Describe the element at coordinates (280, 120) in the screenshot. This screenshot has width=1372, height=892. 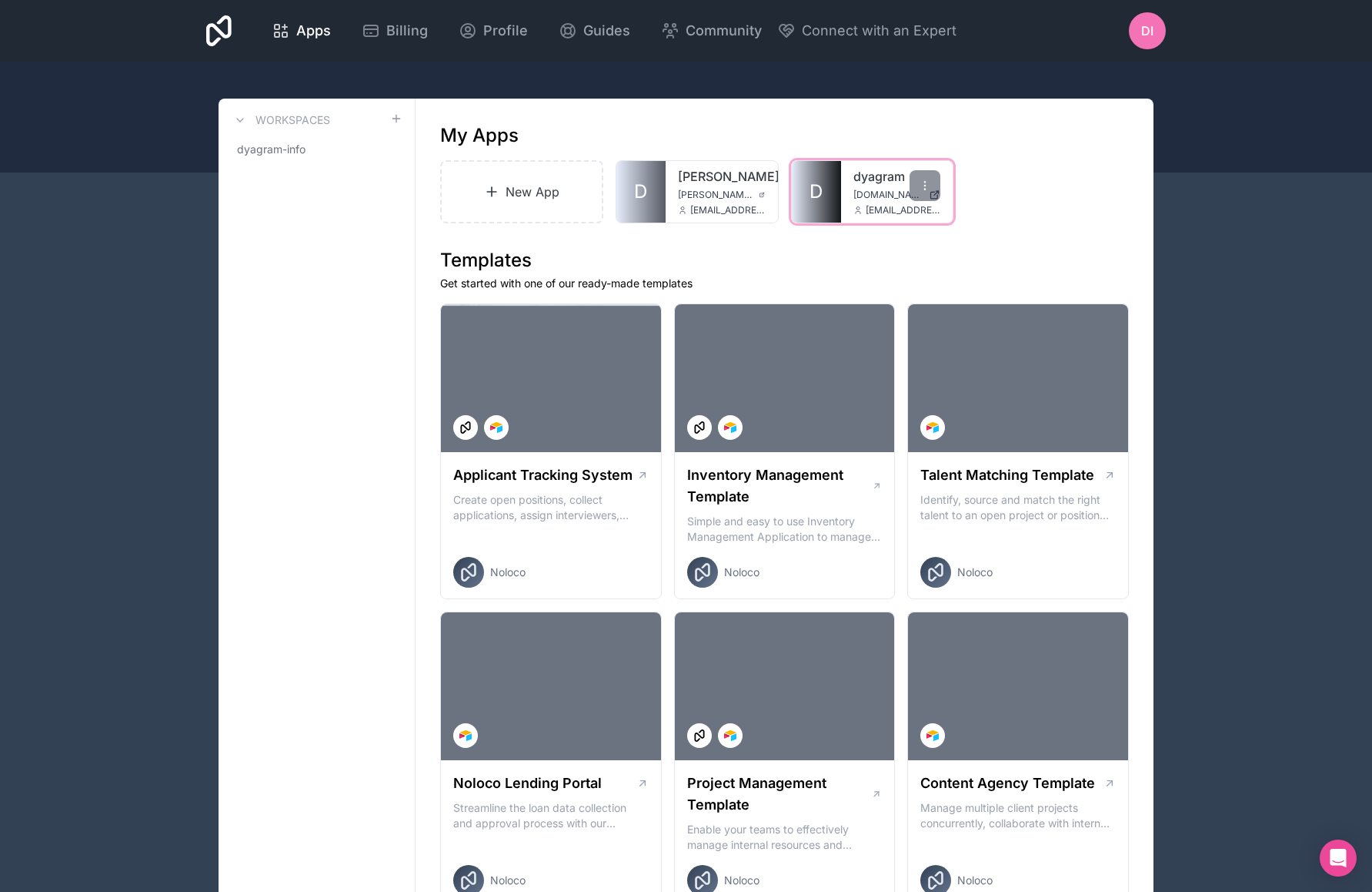
I see `a: Workspaces` at that location.